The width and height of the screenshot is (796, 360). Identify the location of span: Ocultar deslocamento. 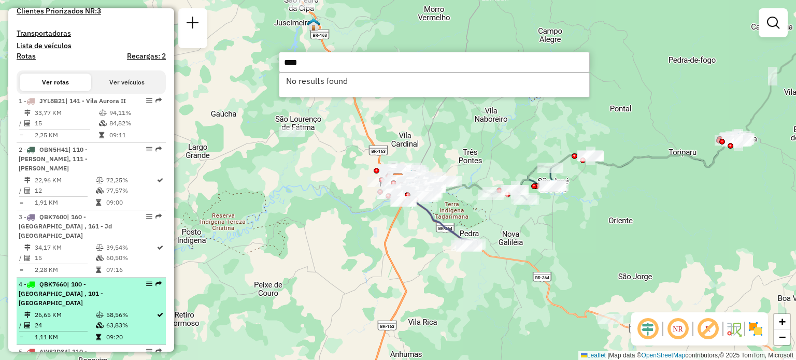
(648, 329).